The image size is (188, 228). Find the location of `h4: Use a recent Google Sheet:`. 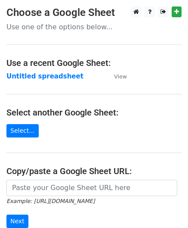

h4: Use a recent Google Sheet: is located at coordinates (94, 63).